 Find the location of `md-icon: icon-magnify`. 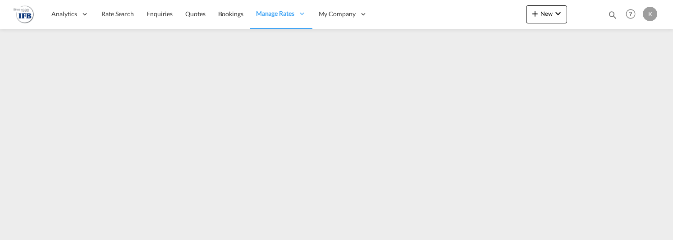

md-icon: icon-magnify is located at coordinates (613, 15).